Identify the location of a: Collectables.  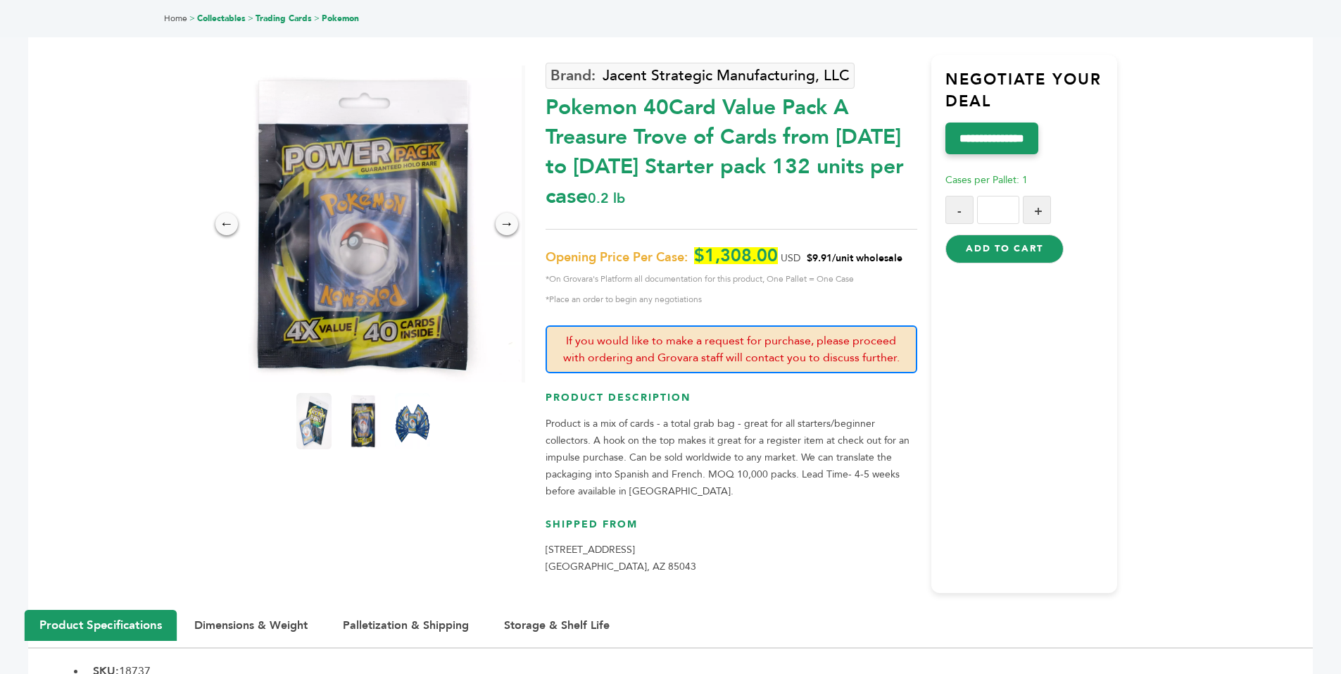
(221, 18).